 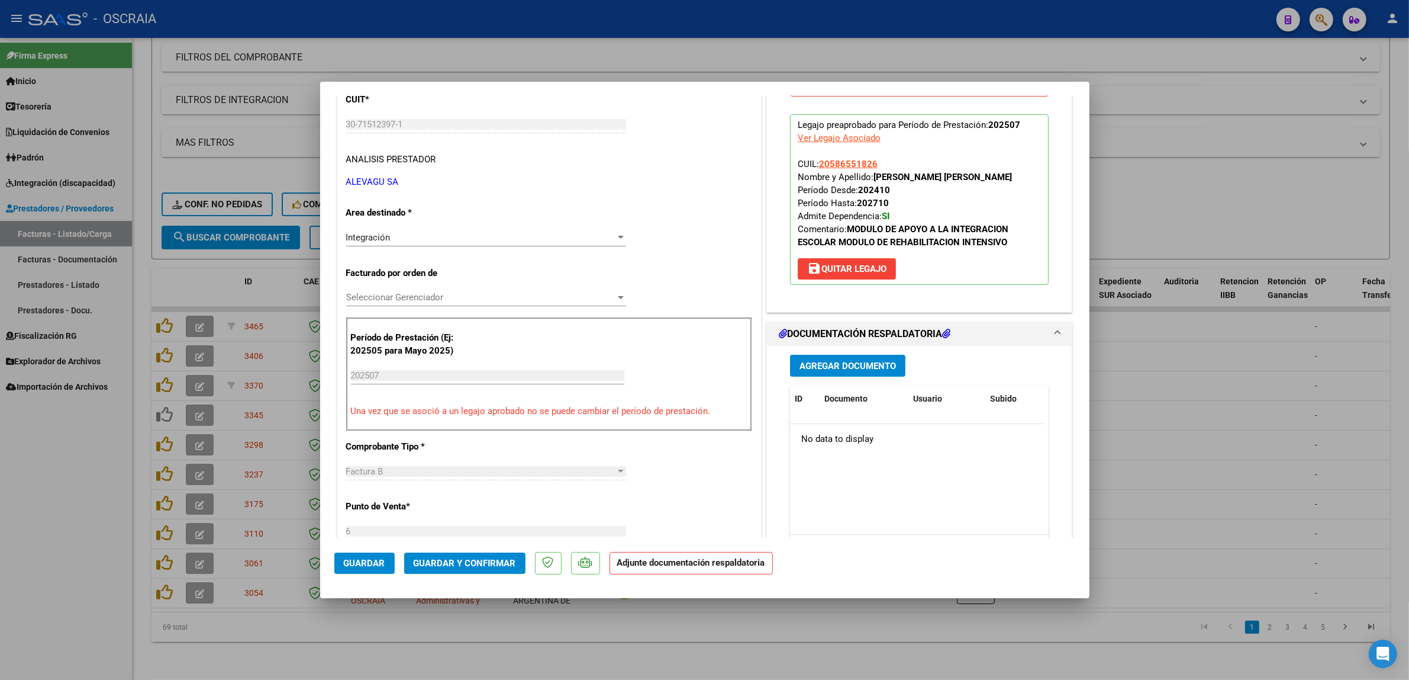 What do you see at coordinates (864, 398) in the screenshot?
I see `datatable-header-cell: Documento` at bounding box center [864, 398].